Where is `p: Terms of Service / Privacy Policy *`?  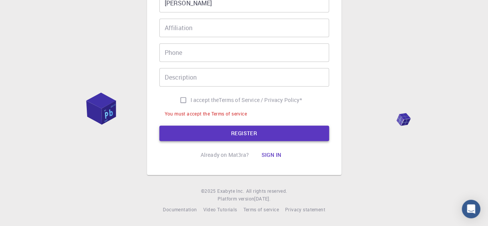 p: Terms of Service / Privacy Policy * is located at coordinates (260, 100).